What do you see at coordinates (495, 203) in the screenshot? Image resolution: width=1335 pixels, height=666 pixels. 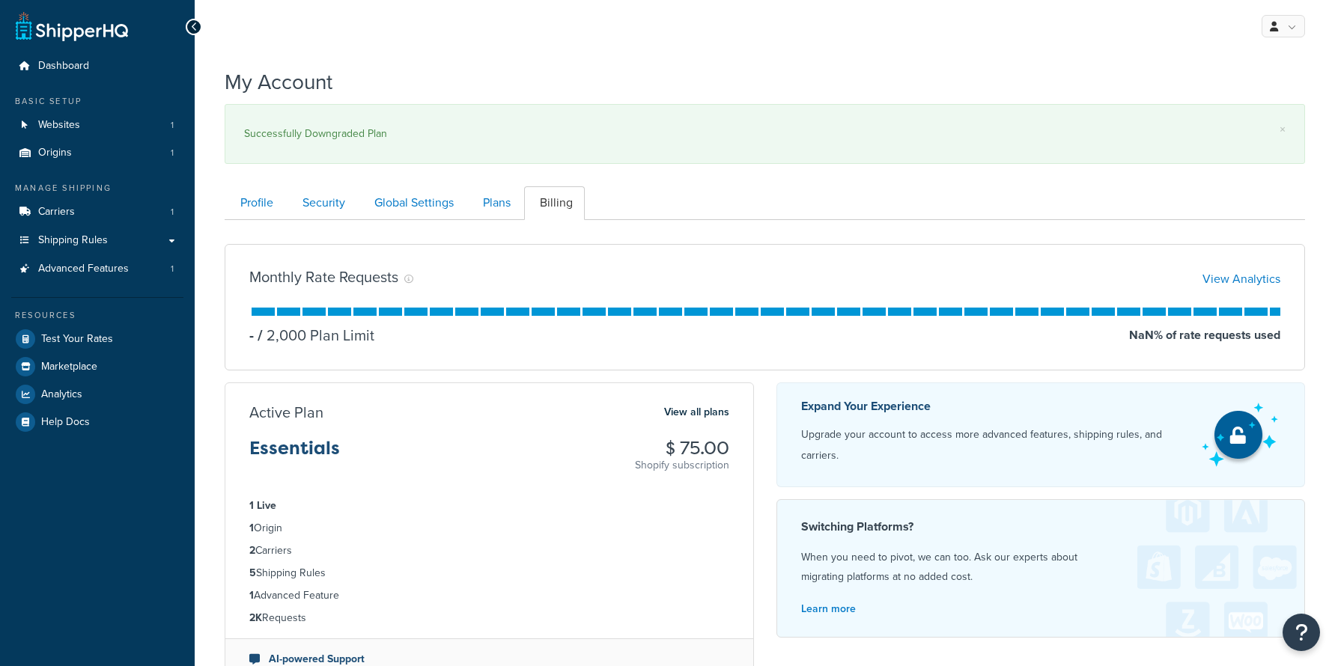 I see `a: Plans` at bounding box center [495, 203].